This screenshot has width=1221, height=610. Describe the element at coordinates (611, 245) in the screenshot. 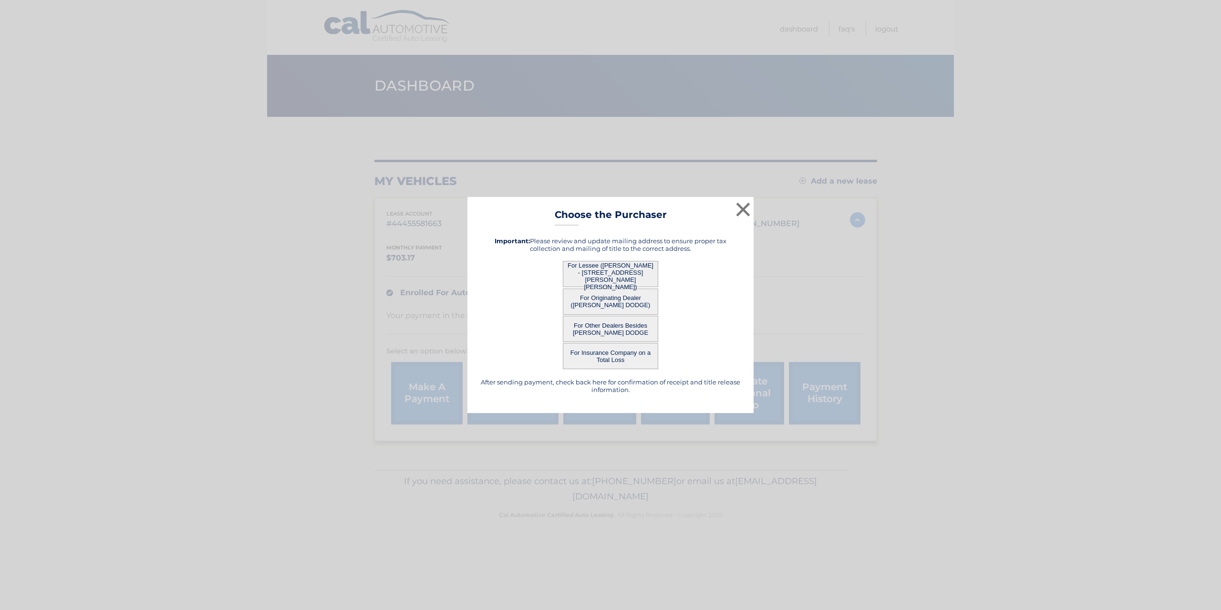

I see `h5: Please review and update mailing address to ensure proper tax collection and mailing of title to ...` at that location.